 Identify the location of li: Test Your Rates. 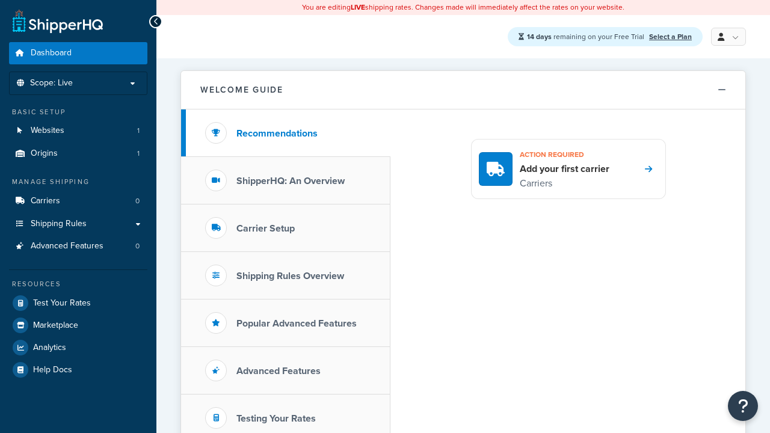
(78, 303).